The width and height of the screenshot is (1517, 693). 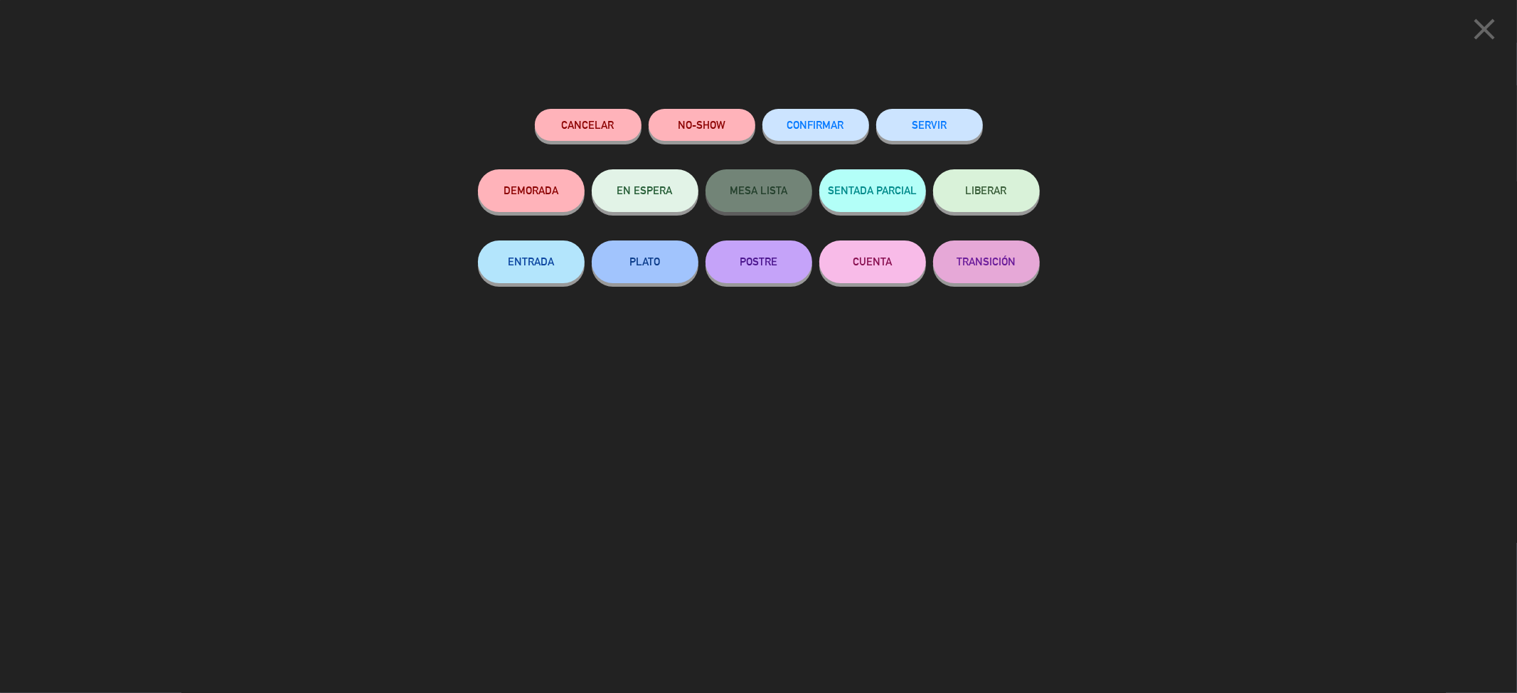 I want to click on button: SENTADA PARCIAL, so click(x=873, y=191).